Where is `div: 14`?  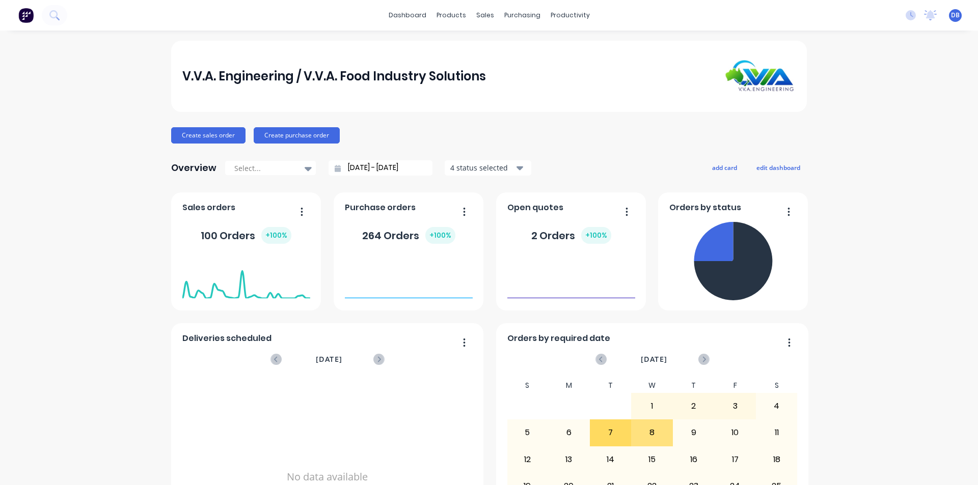
div: 14 is located at coordinates (611, 460).